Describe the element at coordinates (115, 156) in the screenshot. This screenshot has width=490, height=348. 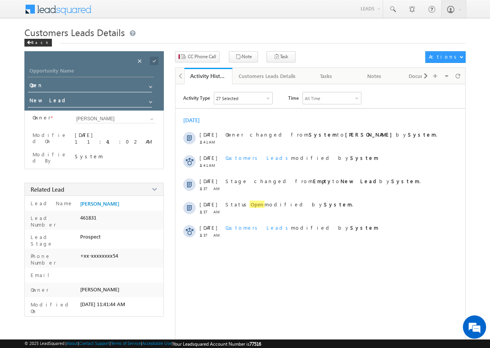
I see `div: System` at that location.